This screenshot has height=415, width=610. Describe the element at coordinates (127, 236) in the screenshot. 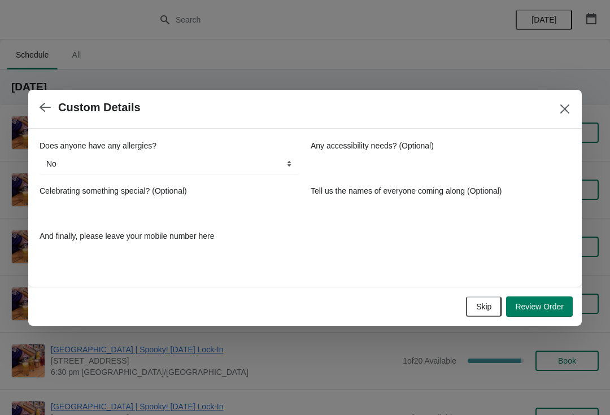

I see `label: And finally, please leave your mobile number here` at that location.